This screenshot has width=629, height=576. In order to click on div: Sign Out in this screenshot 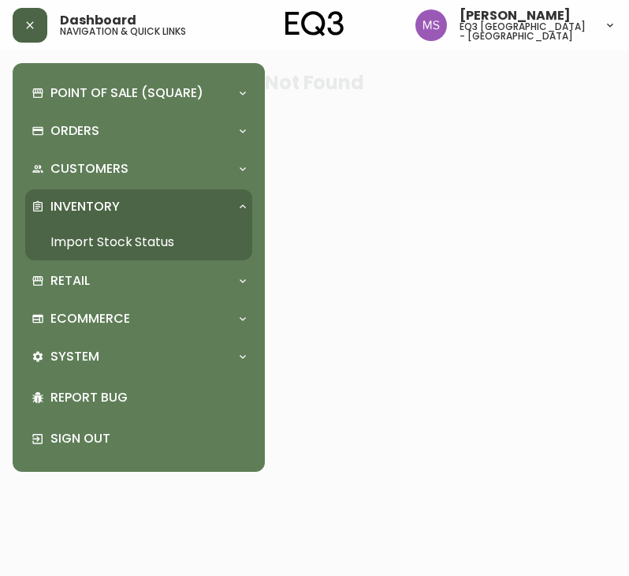, I will do `click(139, 438)`.